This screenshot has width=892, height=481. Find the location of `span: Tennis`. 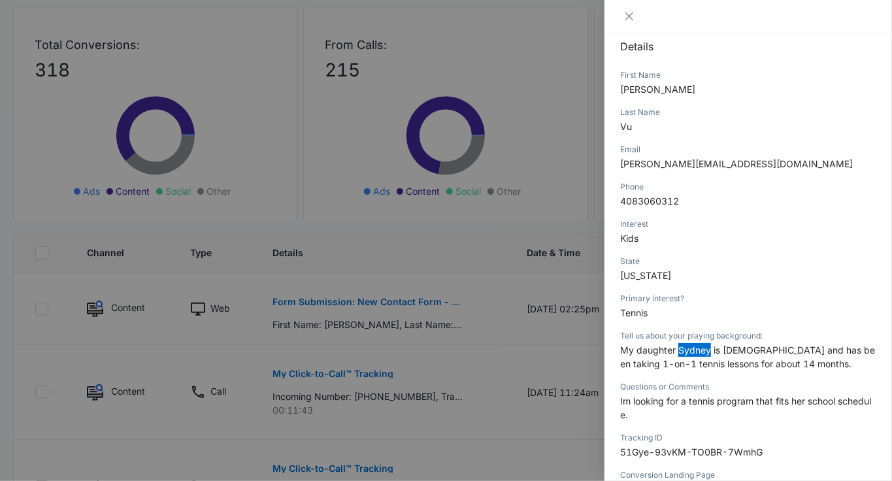

span: Tennis is located at coordinates (634, 312).